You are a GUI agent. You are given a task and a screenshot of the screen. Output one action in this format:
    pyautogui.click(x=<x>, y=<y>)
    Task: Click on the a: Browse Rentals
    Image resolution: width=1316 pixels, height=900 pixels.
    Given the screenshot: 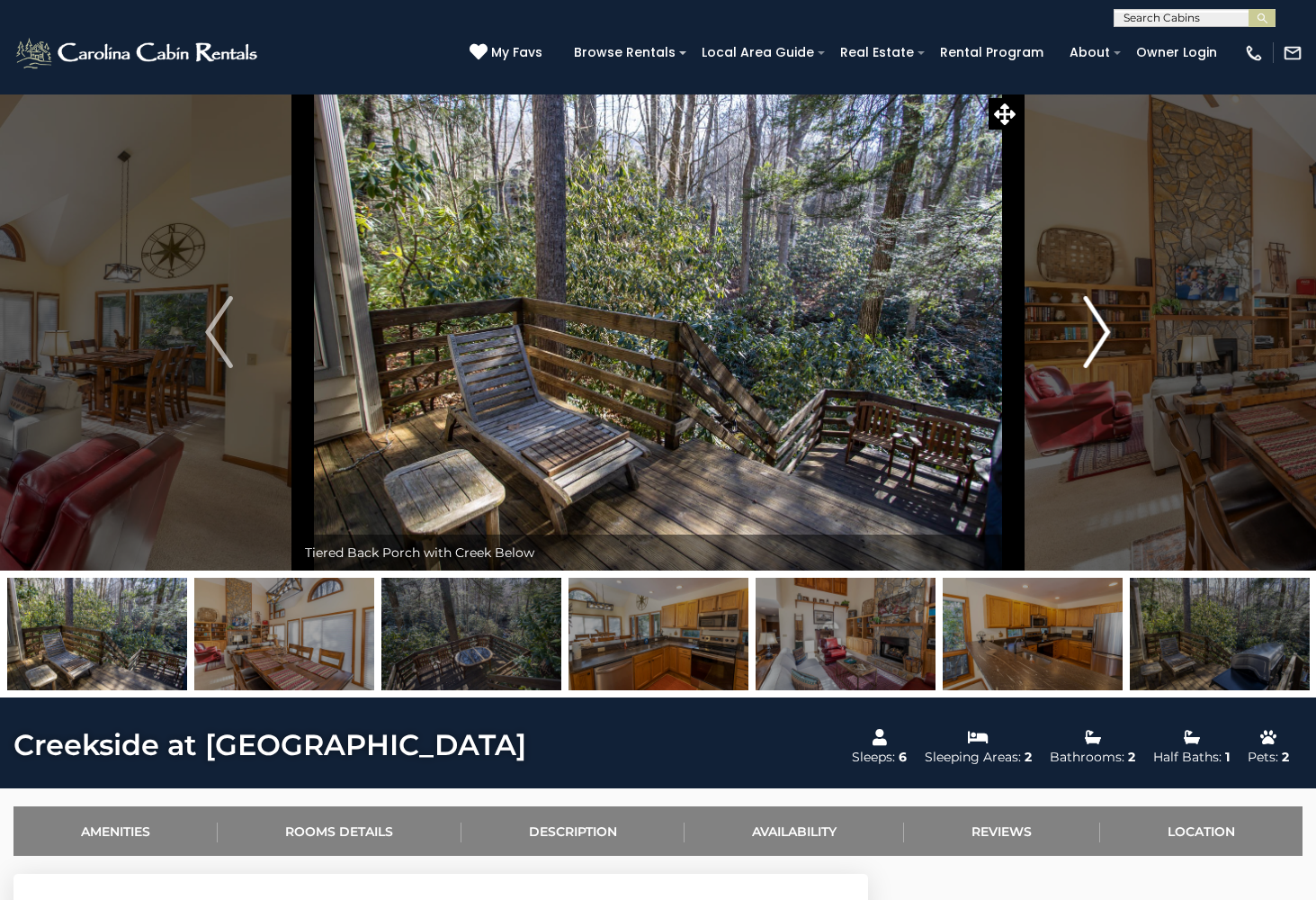 What is the action you would take?
    pyautogui.click(x=625, y=53)
    